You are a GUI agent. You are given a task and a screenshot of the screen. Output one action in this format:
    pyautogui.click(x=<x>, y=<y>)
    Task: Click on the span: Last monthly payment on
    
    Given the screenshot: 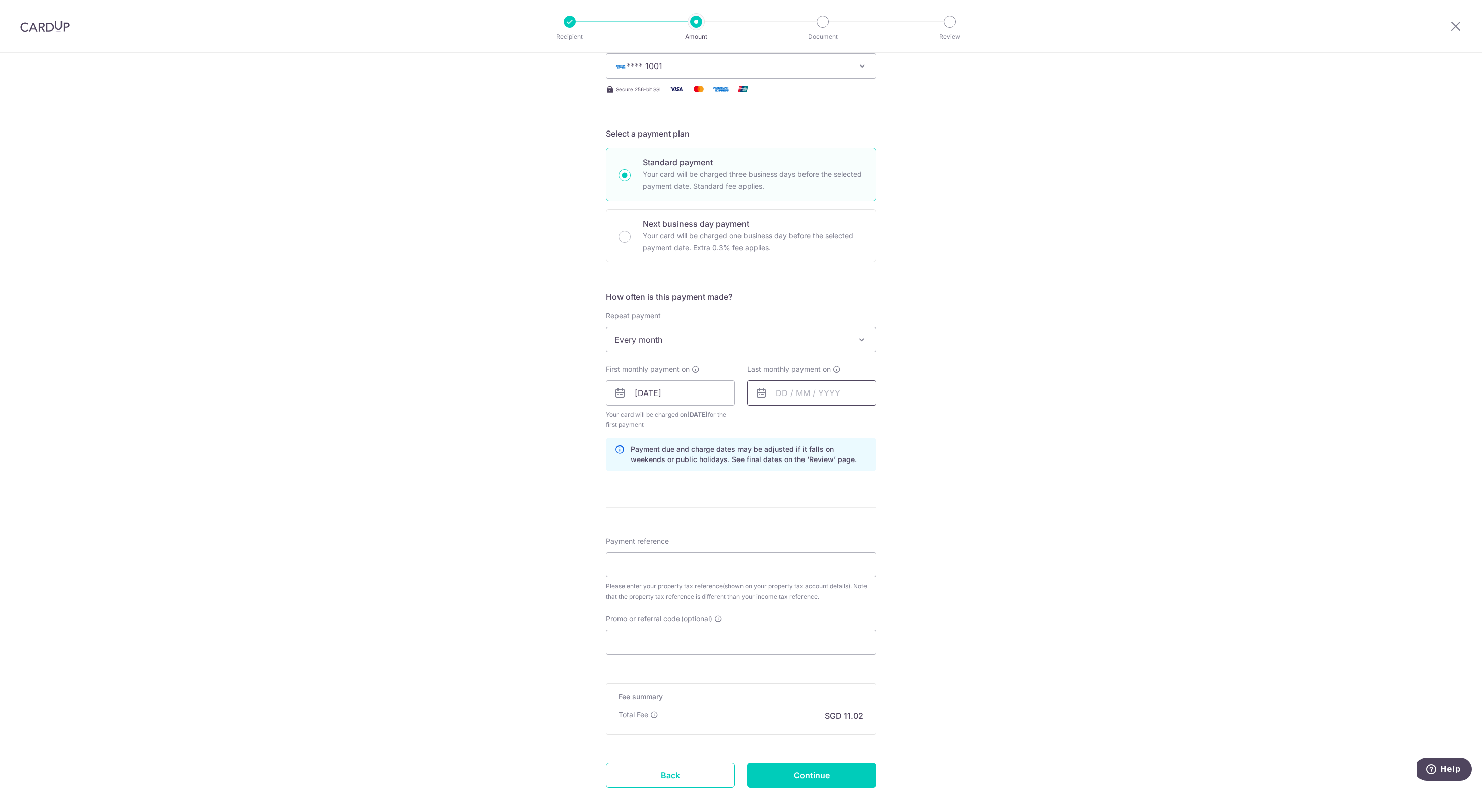 What is the action you would take?
    pyautogui.click(x=789, y=369)
    